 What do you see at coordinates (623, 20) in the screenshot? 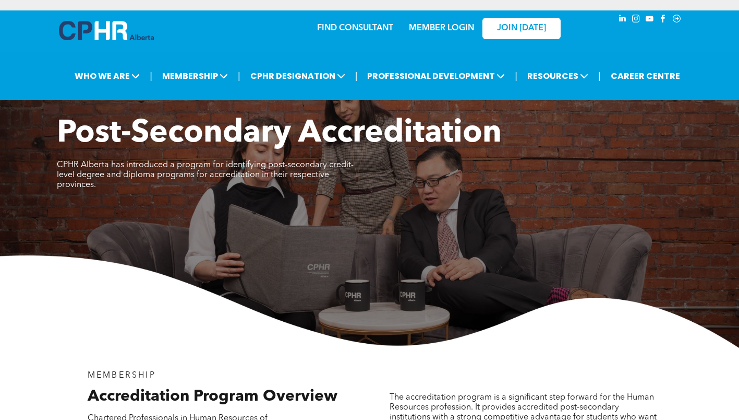
I see `a: linkedin` at bounding box center [623, 20].